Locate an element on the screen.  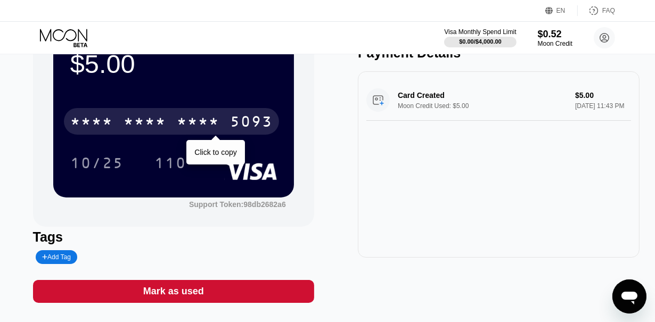
div: Mark as used is located at coordinates (174, 291).